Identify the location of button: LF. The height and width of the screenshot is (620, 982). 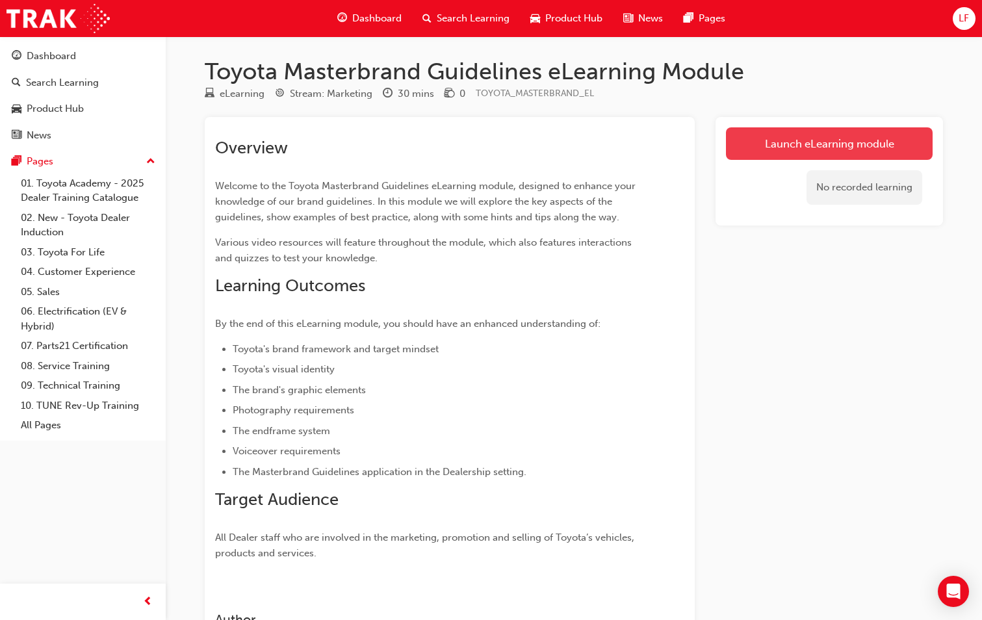
(964, 18).